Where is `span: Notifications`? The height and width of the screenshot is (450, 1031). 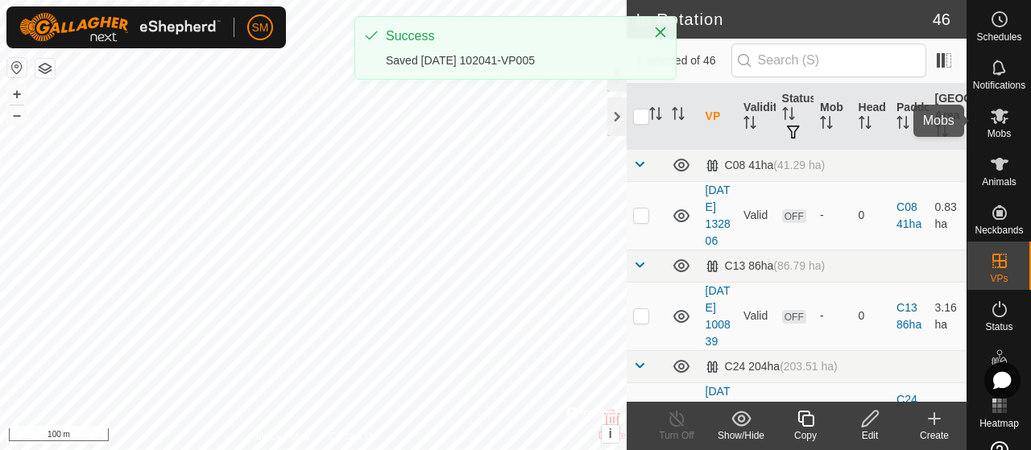
span: Notifications is located at coordinates (998, 85).